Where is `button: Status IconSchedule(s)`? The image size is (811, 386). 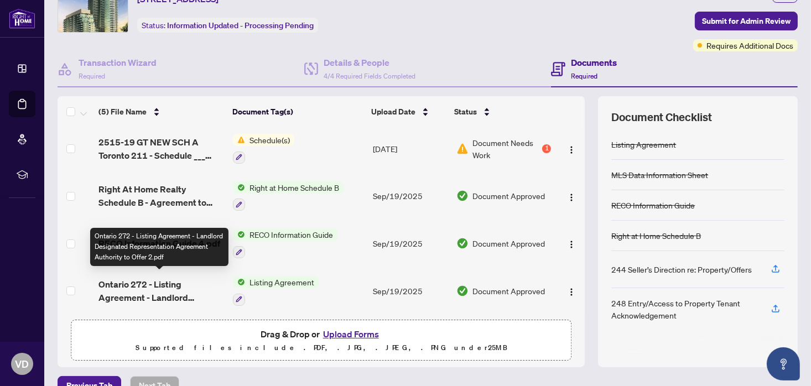
button: Status IconSchedule(s) is located at coordinates (263, 149).